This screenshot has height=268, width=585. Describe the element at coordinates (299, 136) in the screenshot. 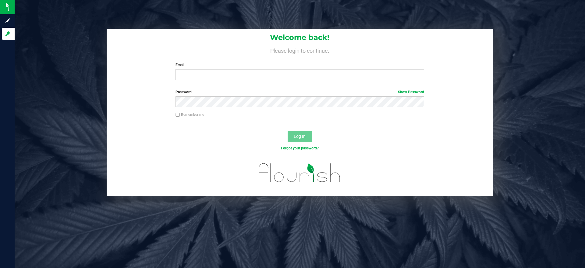

I see `span: Log In` at that location.